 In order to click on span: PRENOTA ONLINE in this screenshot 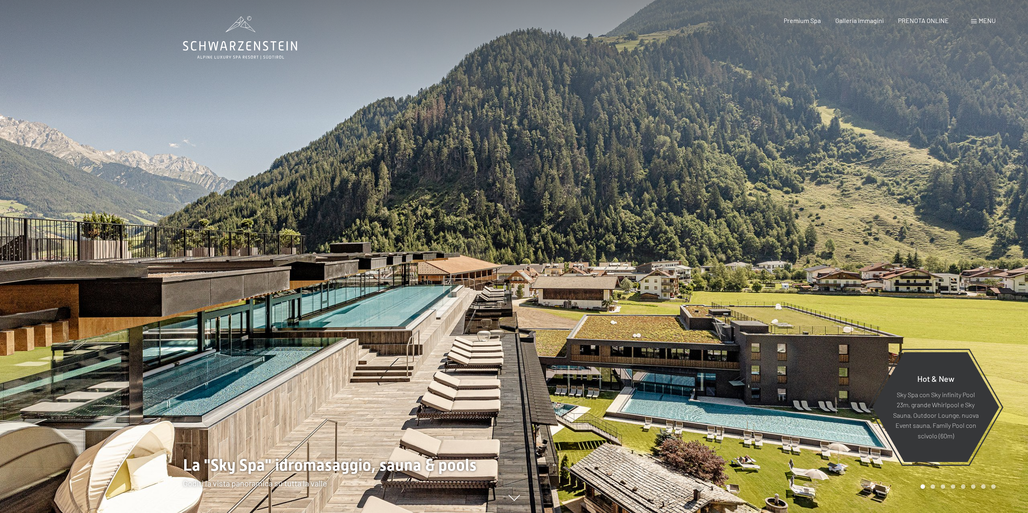, I will do `click(923, 20)`.